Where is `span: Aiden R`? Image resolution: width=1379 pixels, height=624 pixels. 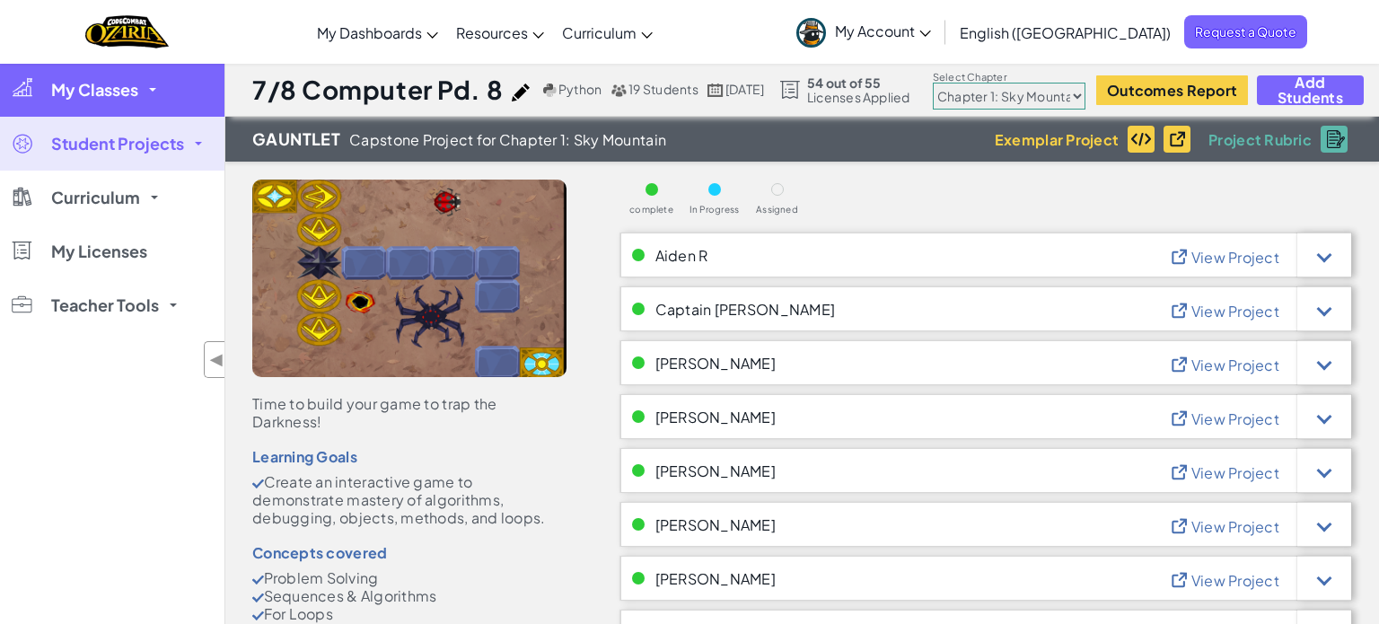
span: Aiden R is located at coordinates (681, 255).